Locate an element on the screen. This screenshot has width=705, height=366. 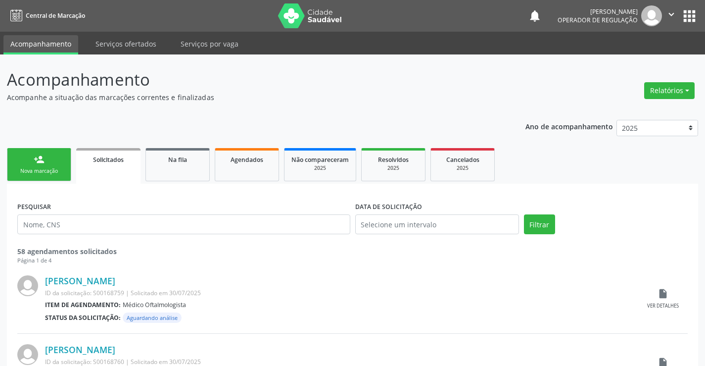
div: Nova marcação is located at coordinates (39, 171).